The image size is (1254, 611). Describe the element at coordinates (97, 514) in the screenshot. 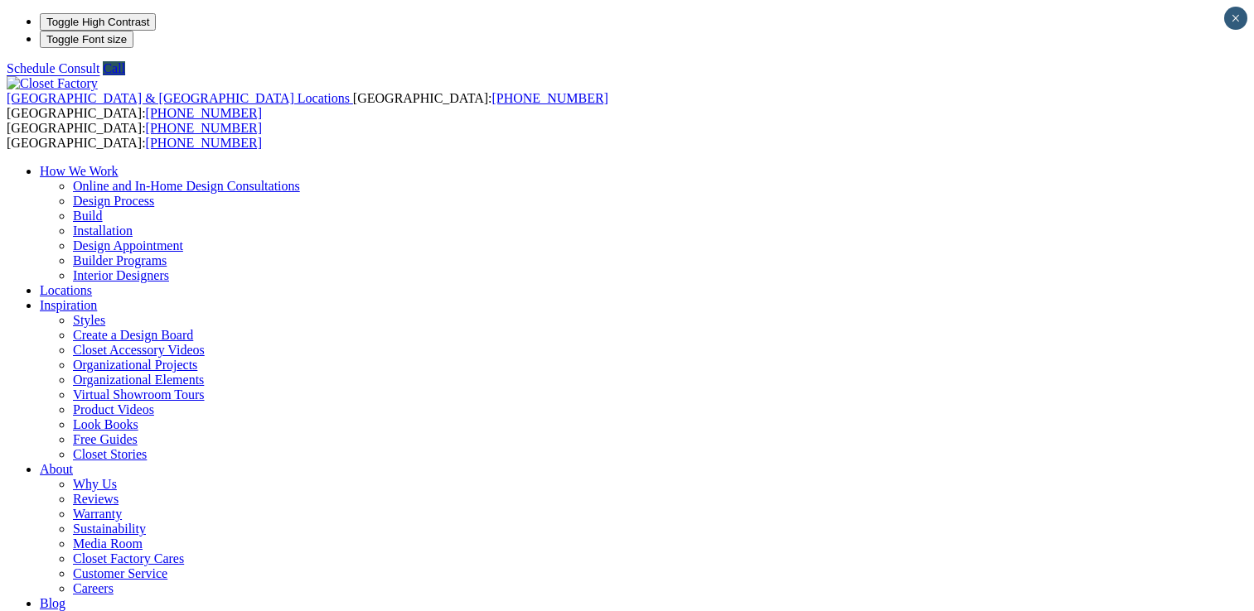

I see `a: Warranty` at that location.